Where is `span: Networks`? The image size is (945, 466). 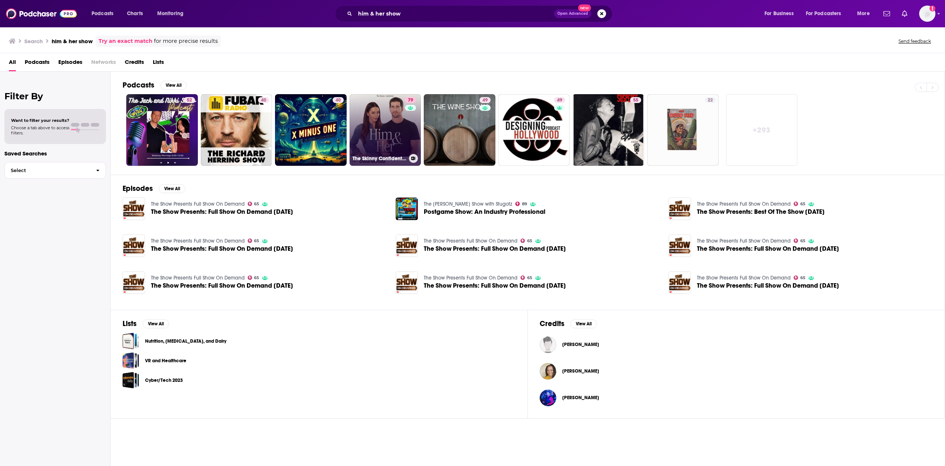
span: Networks is located at coordinates (103, 64).